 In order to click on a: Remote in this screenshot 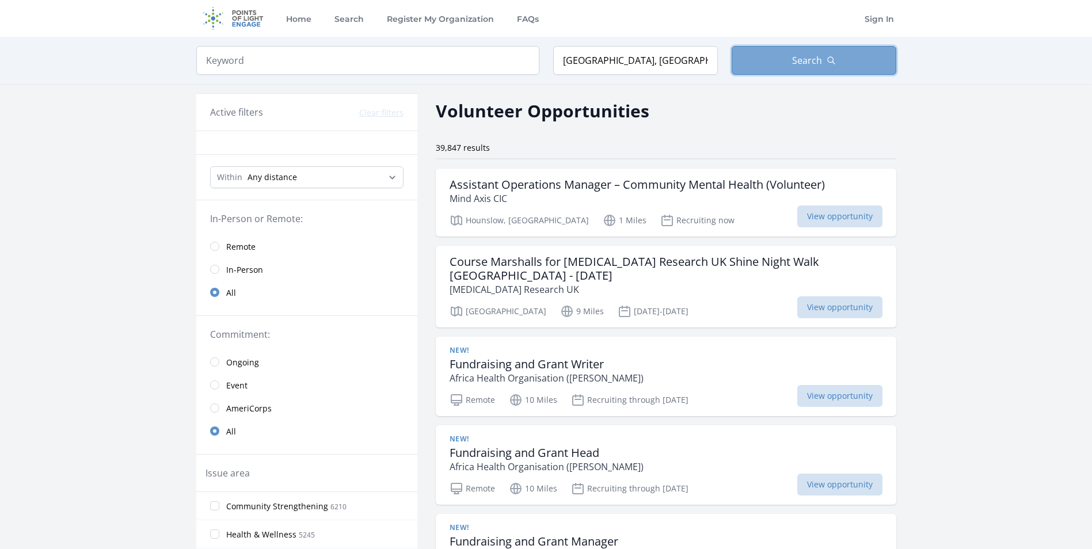, I will do `click(307, 246)`.